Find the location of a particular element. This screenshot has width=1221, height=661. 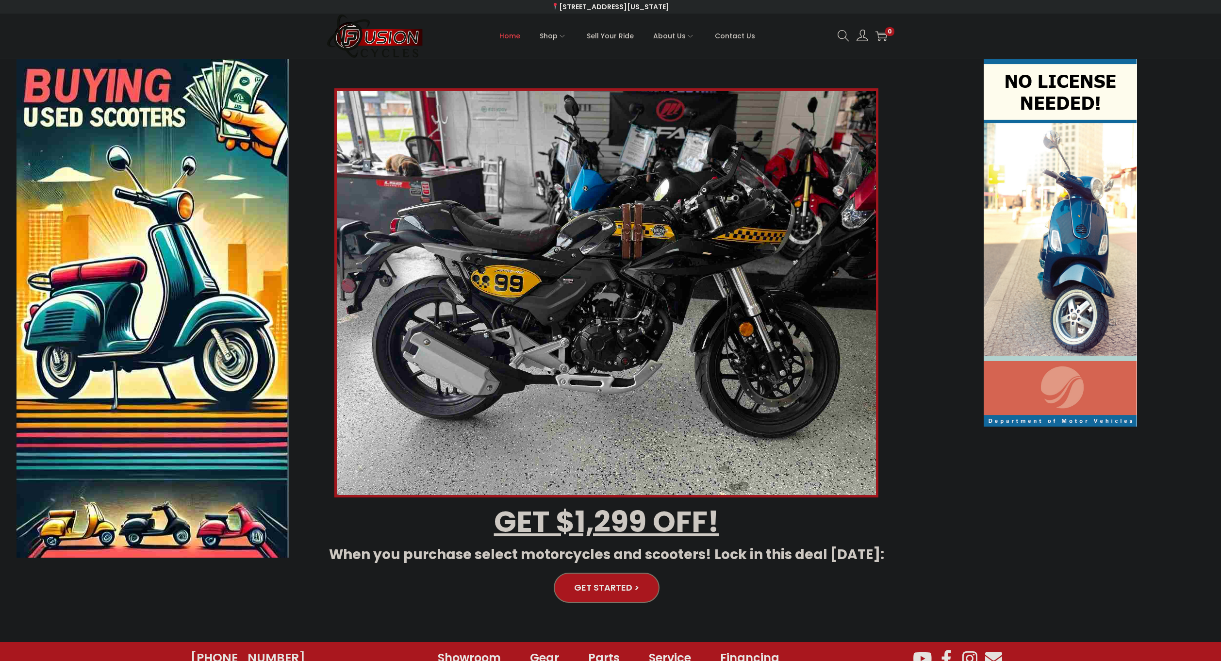

a: Sell Your Ride is located at coordinates (610, 36).